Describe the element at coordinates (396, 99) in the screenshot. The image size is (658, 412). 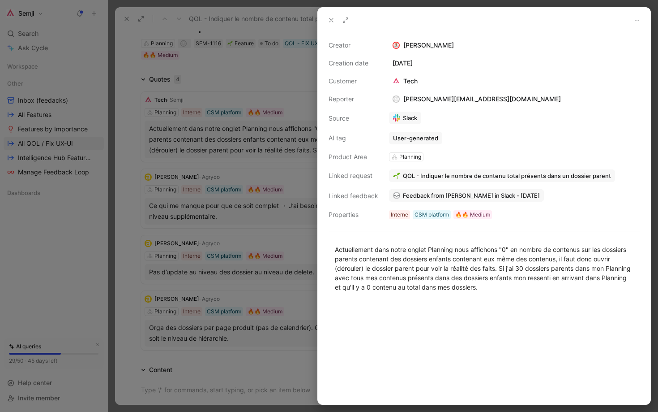
I see `div: m` at that location.